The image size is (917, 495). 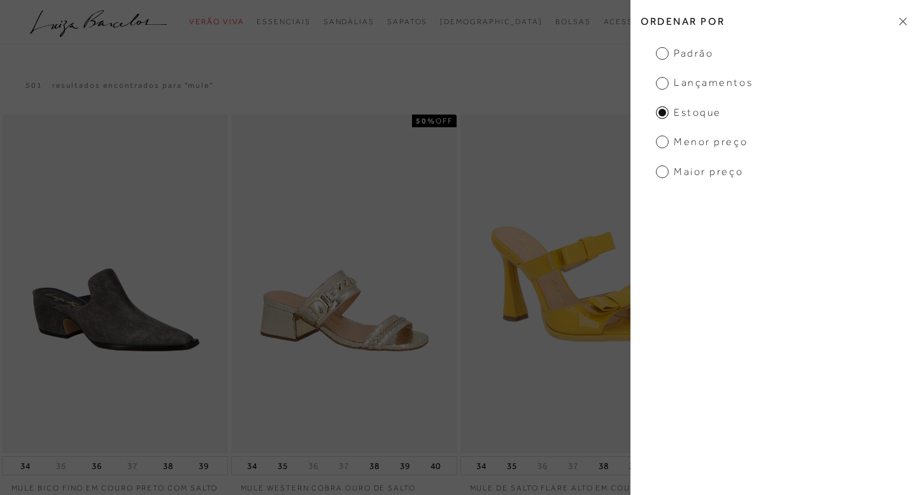 What do you see at coordinates (632, 22) in the screenshot?
I see `span: Acessórios` at bounding box center [632, 22].